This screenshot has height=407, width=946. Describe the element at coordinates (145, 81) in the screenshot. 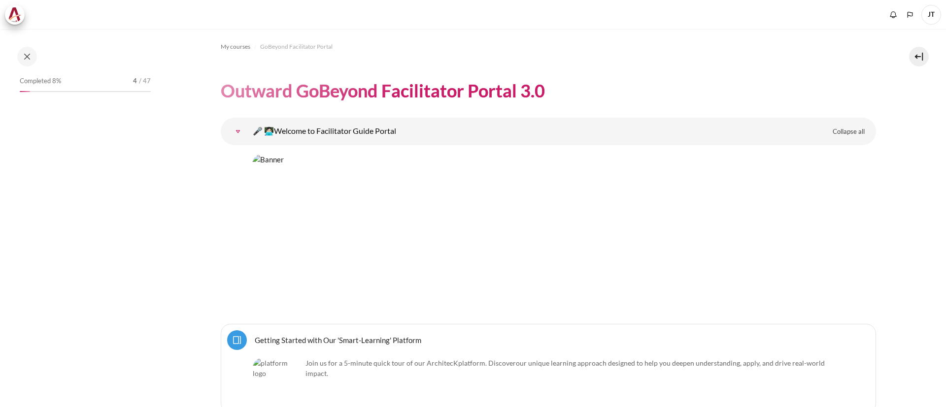

I see `span: / 47` at that location.